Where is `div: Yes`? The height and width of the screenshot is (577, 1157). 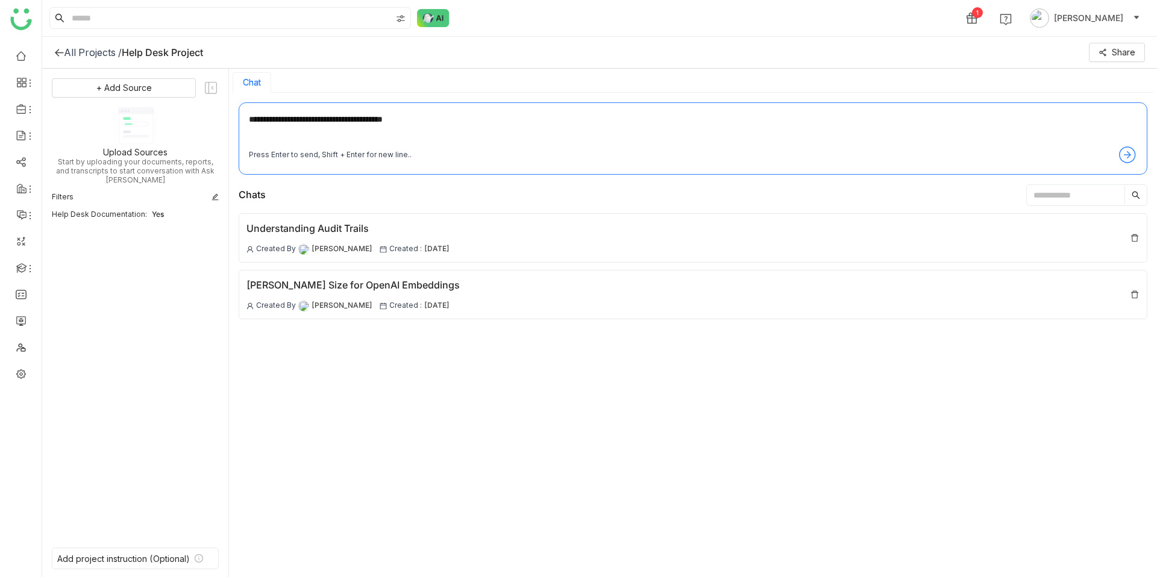 div: Yes is located at coordinates (185, 214).